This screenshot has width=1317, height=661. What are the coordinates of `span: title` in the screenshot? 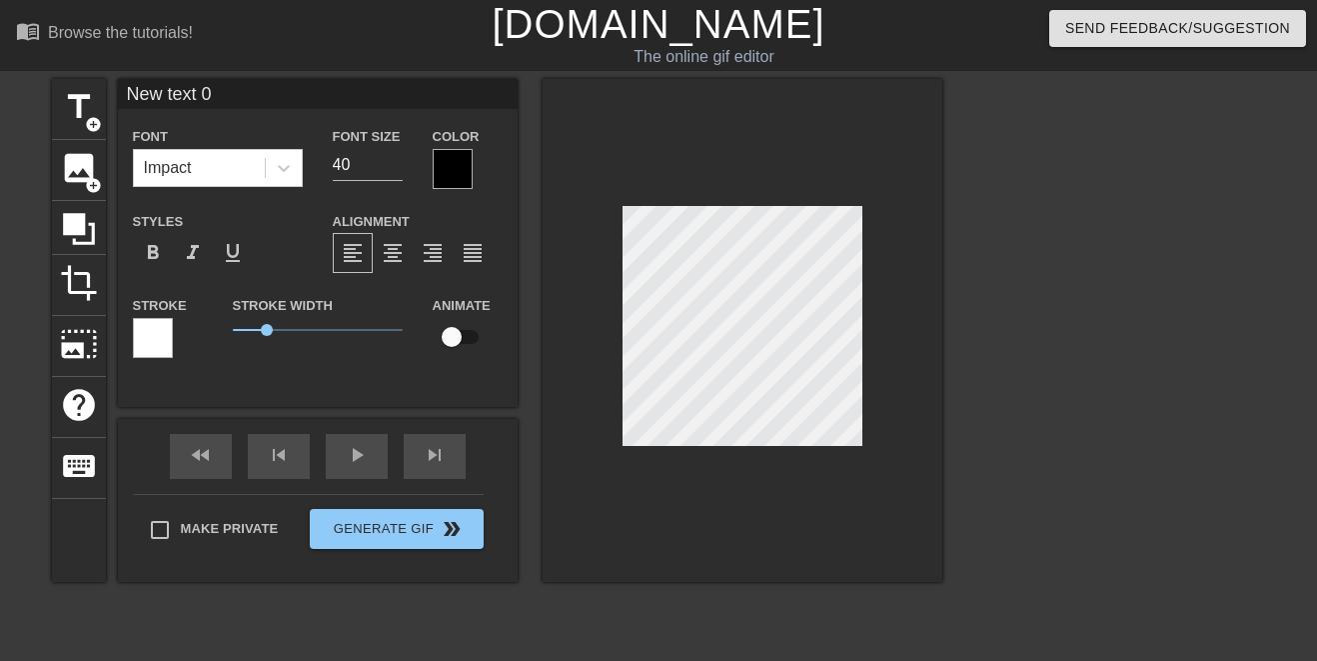 It's located at (79, 107).